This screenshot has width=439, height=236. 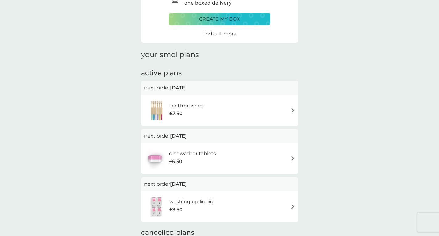 I want to click on span: find out more, so click(x=219, y=34).